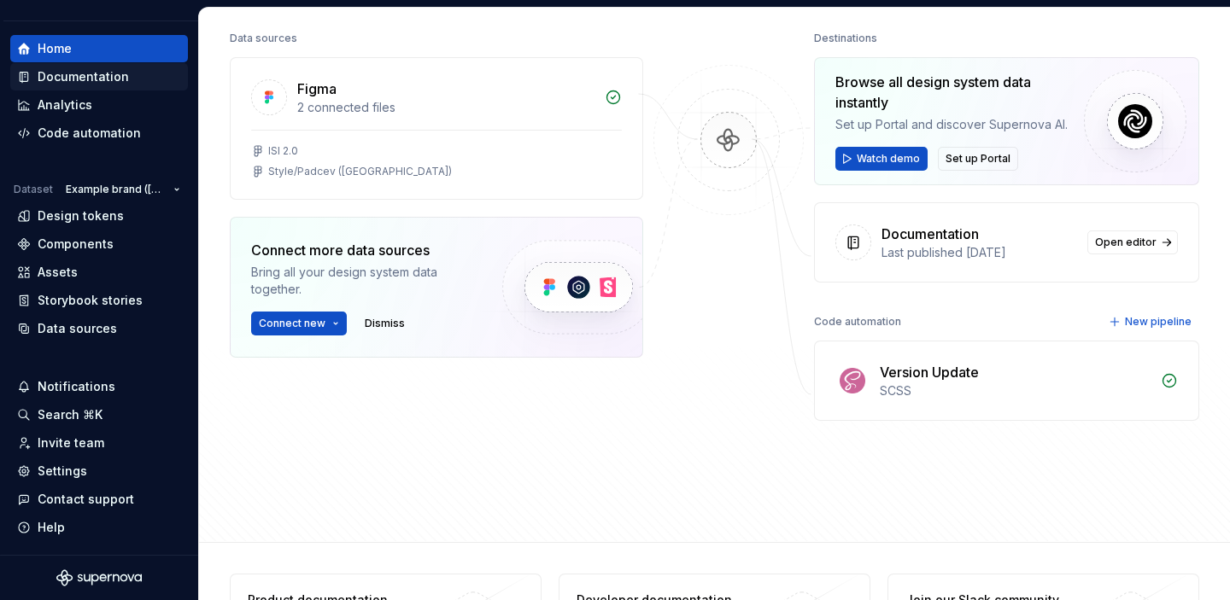 This screenshot has width=1230, height=600. What do you see at coordinates (99, 415) in the screenshot?
I see `button: Search ⌘K` at bounding box center [99, 415].